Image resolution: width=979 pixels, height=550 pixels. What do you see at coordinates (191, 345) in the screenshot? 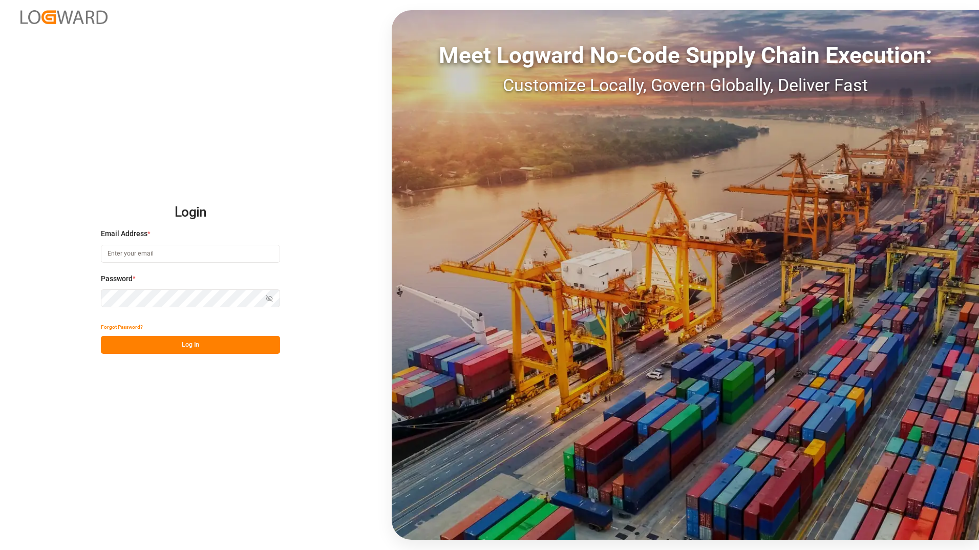
I see `button: Log In` at bounding box center [191, 345].